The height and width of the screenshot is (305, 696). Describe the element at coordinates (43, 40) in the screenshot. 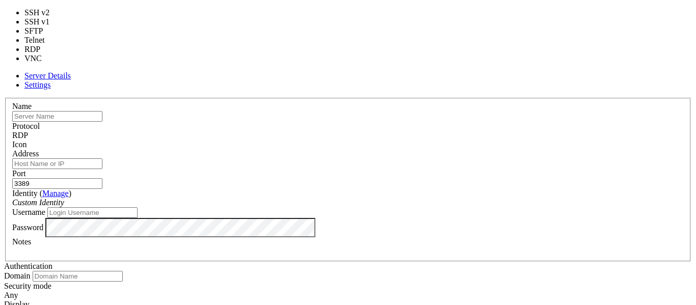

I see `li: Telnet` at that location.